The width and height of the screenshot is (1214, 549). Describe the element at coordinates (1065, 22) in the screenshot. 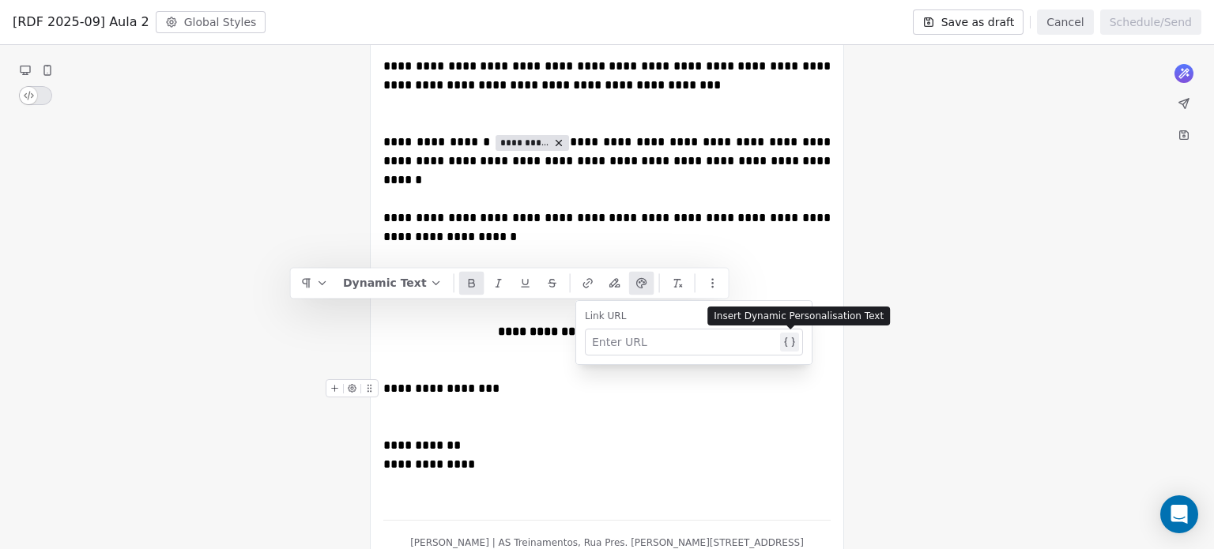

I see `button: Cancel` at that location.